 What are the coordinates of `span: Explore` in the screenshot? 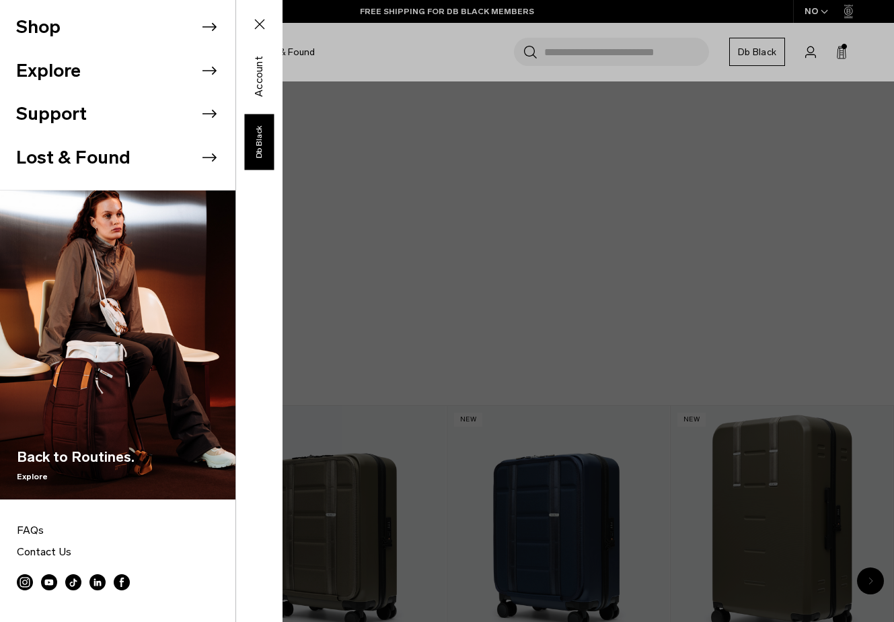 It's located at (75, 476).